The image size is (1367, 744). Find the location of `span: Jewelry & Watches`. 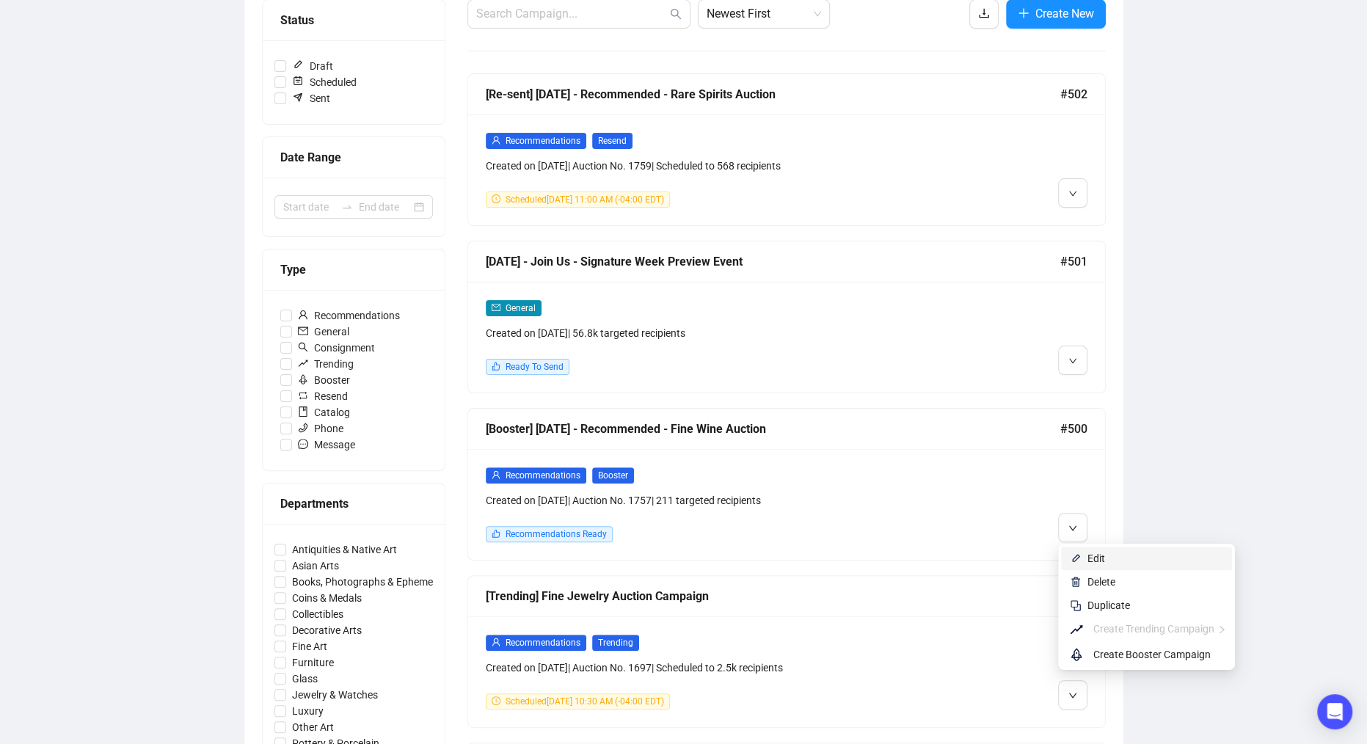

span: Jewelry & Watches is located at coordinates (334, 695).